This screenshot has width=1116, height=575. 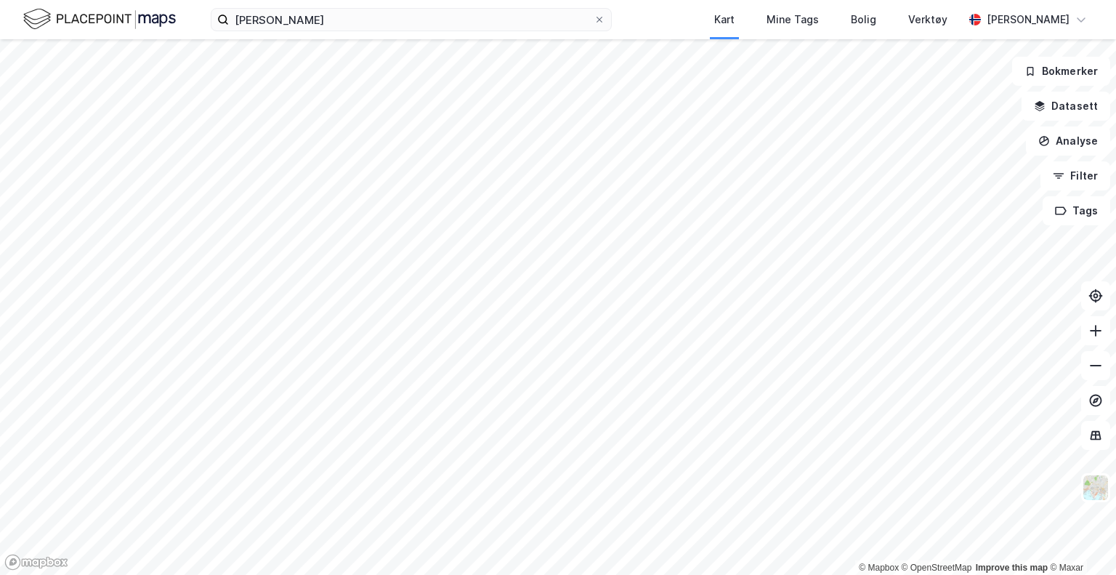 I want to click on div: Kontrollprogram for chat, so click(x=1079, y=540).